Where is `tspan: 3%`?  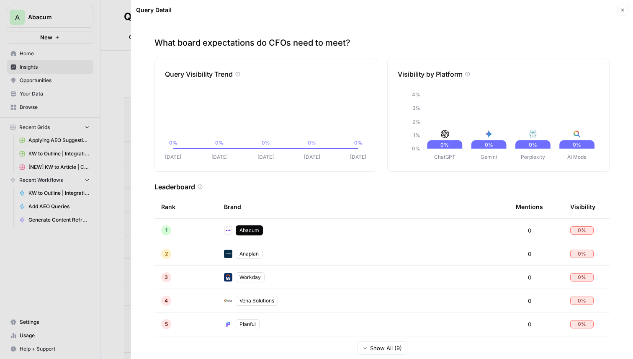
tspan: 3% is located at coordinates (415, 108).